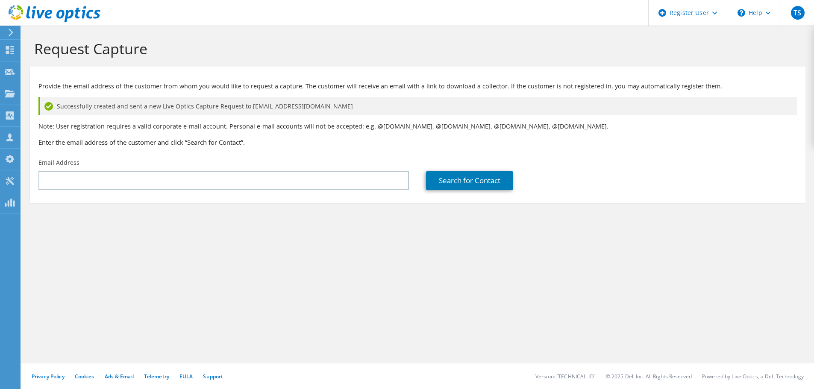 Image resolution: width=814 pixels, height=389 pixels. Describe the element at coordinates (85, 377) in the screenshot. I see `a: Cookies` at that location.